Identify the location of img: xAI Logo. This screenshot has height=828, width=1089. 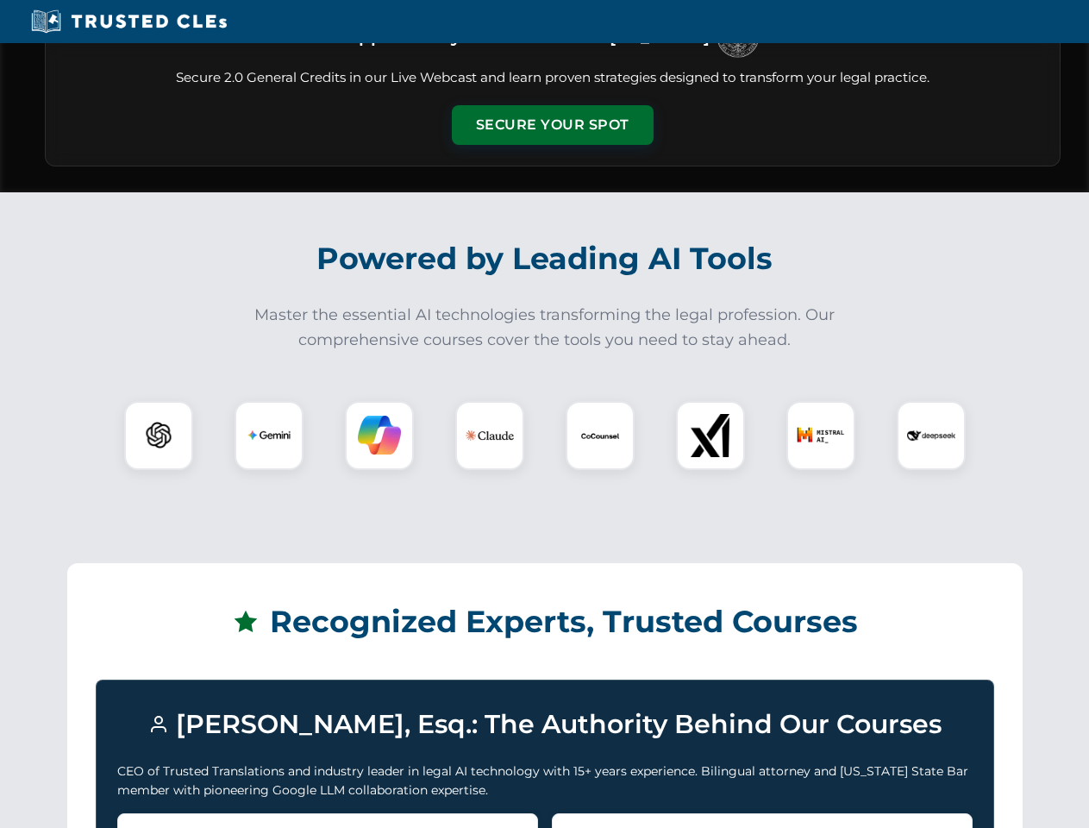
(711, 436).